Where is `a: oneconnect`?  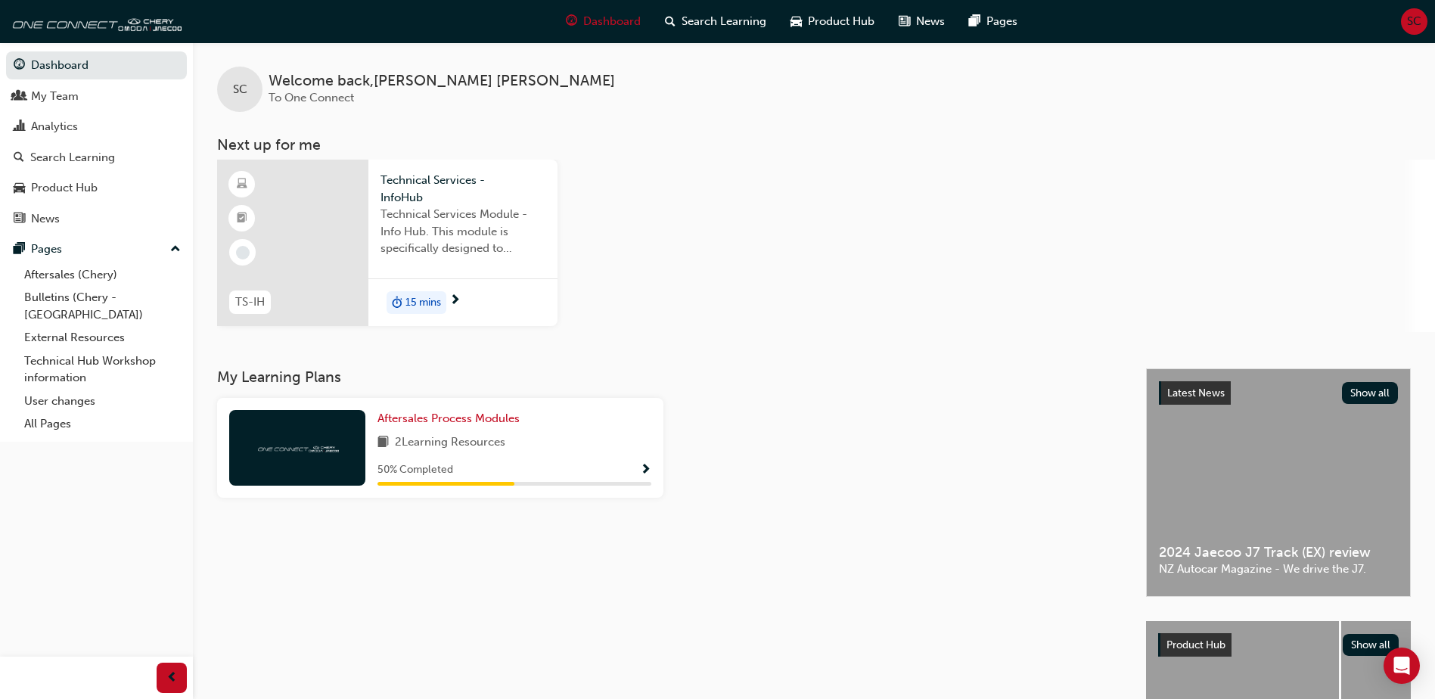 a: oneconnect is located at coordinates (95, 21).